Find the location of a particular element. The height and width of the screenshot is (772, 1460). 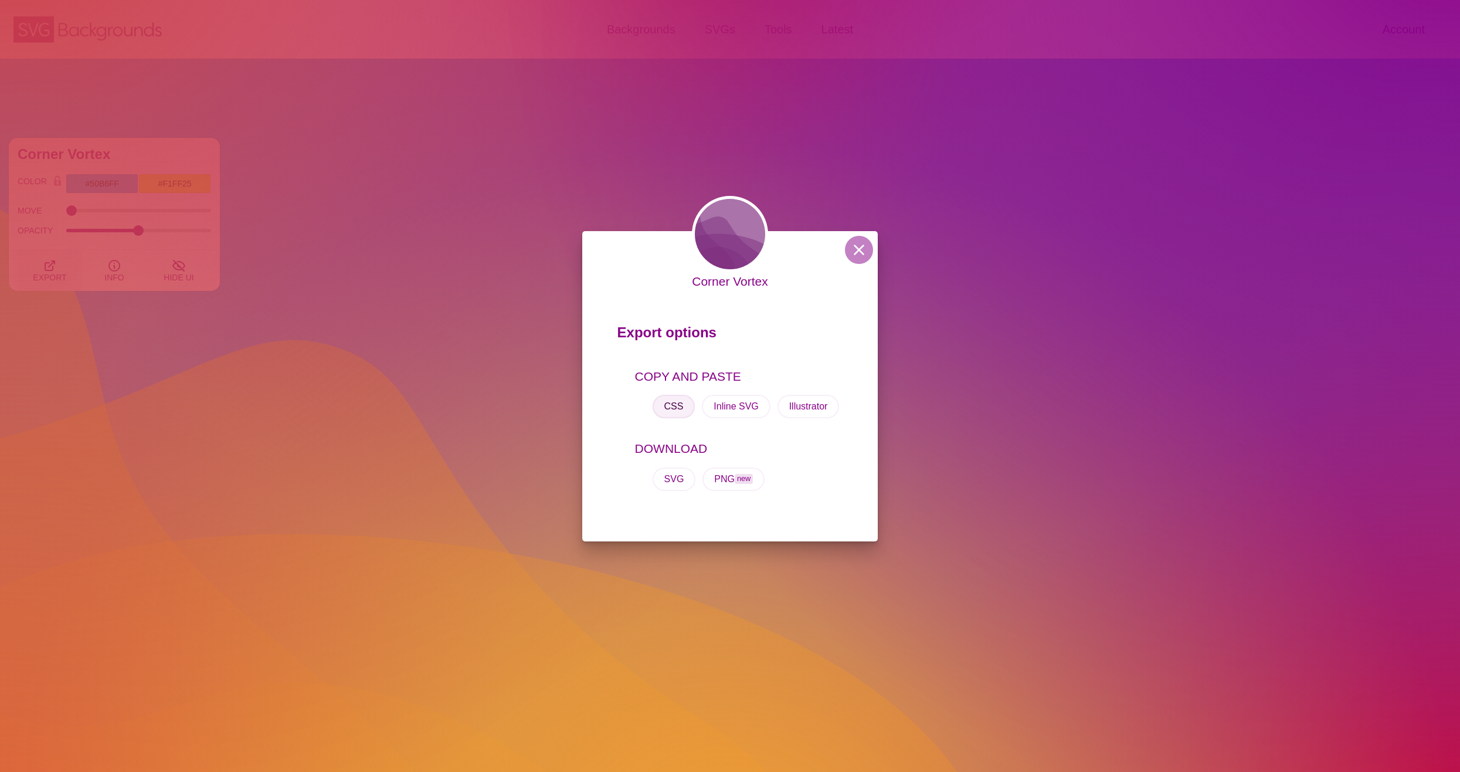

span: new is located at coordinates (744, 478).